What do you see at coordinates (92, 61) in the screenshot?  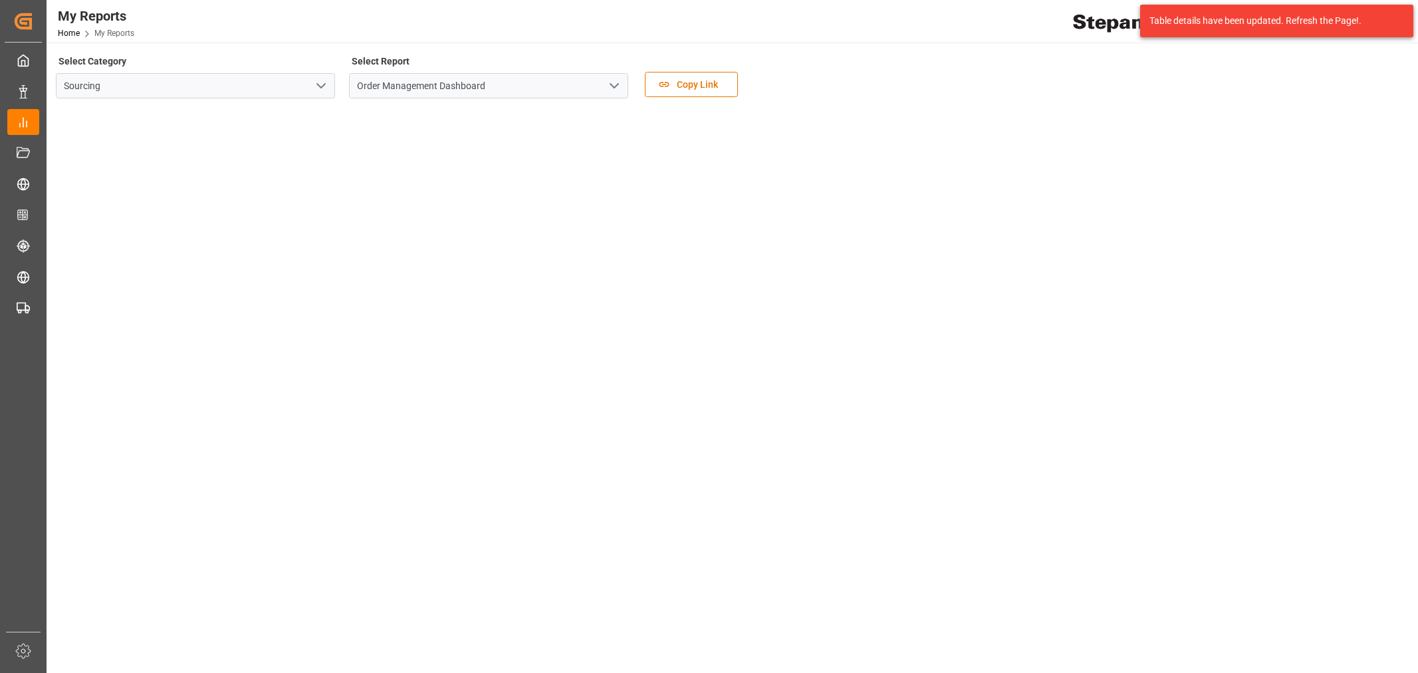 I see `label: Select Category` at bounding box center [92, 61].